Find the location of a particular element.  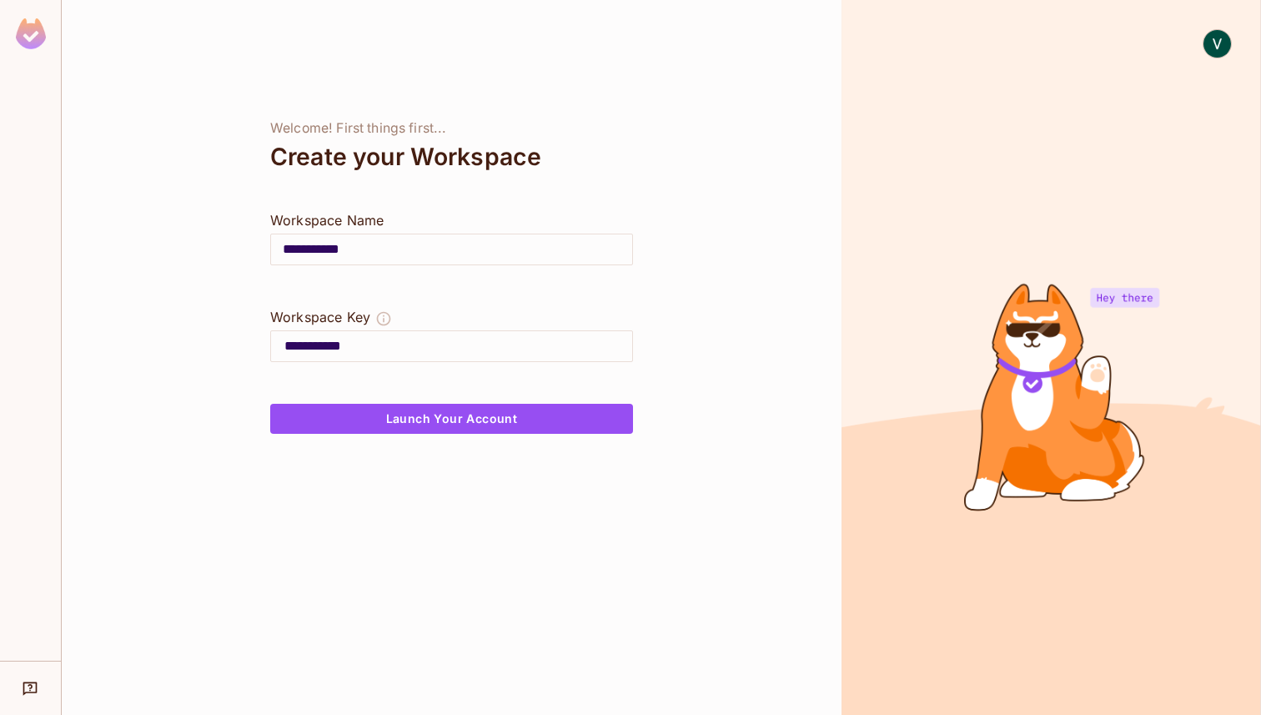

button: Launch Your Account is located at coordinates (451, 419).